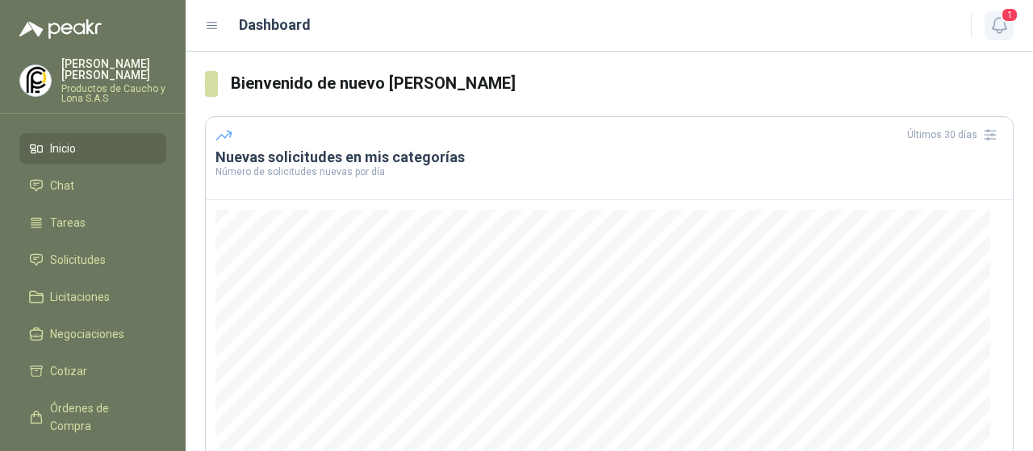  What do you see at coordinates (100, 417) in the screenshot?
I see `span: Órdenes de Compra` at bounding box center [100, 417].